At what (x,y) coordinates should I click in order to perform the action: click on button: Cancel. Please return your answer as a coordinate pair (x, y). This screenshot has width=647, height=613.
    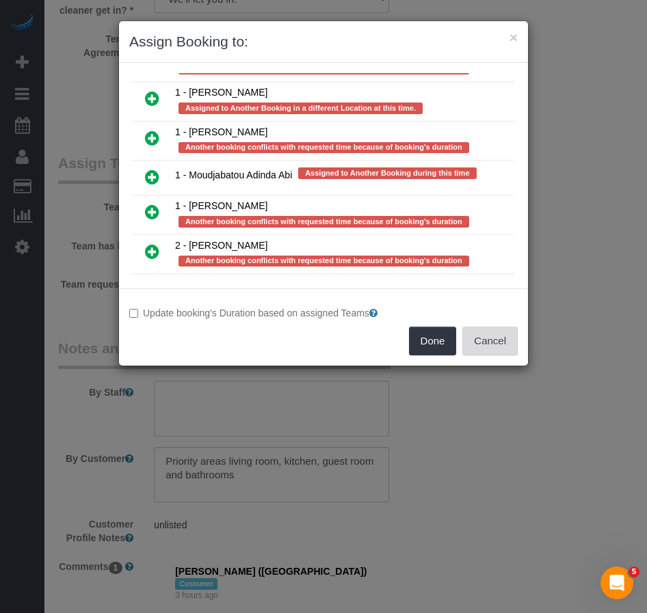
    Looking at the image, I should click on (490, 341).